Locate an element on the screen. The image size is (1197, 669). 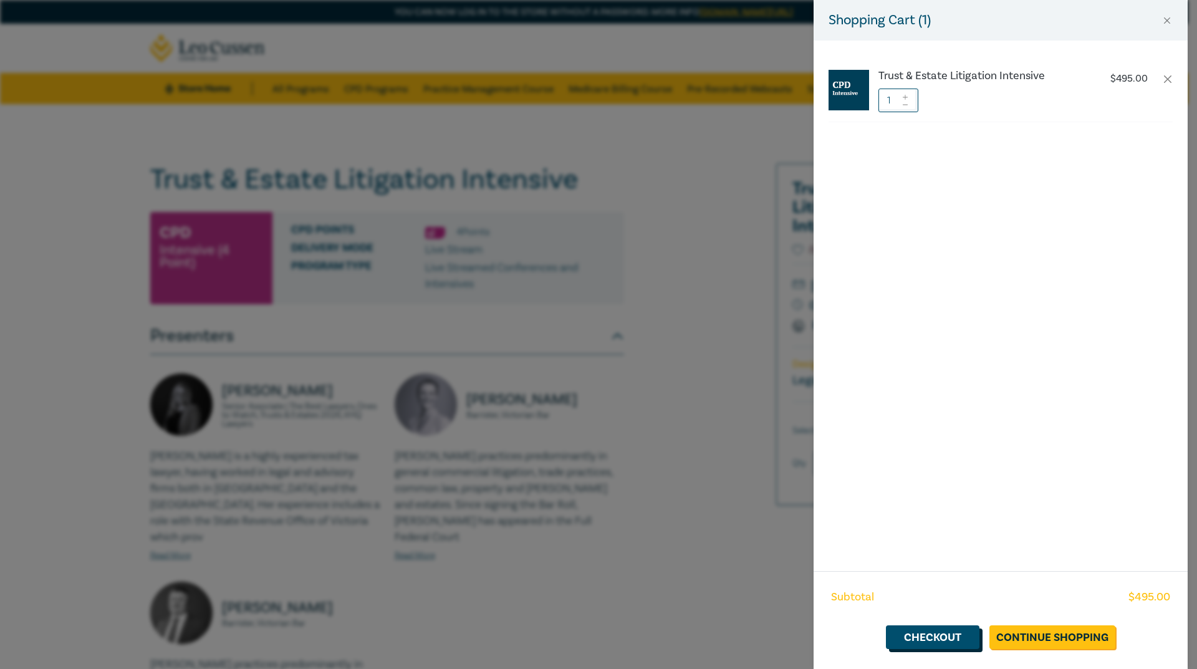
a: Continue Shopping is located at coordinates (1052, 637).